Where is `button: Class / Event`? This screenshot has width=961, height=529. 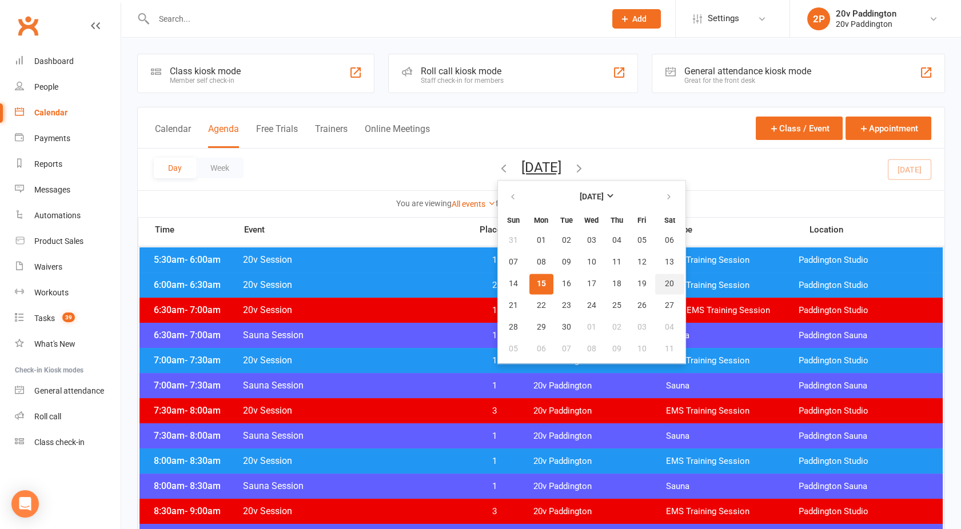 button: Class / Event is located at coordinates (799, 128).